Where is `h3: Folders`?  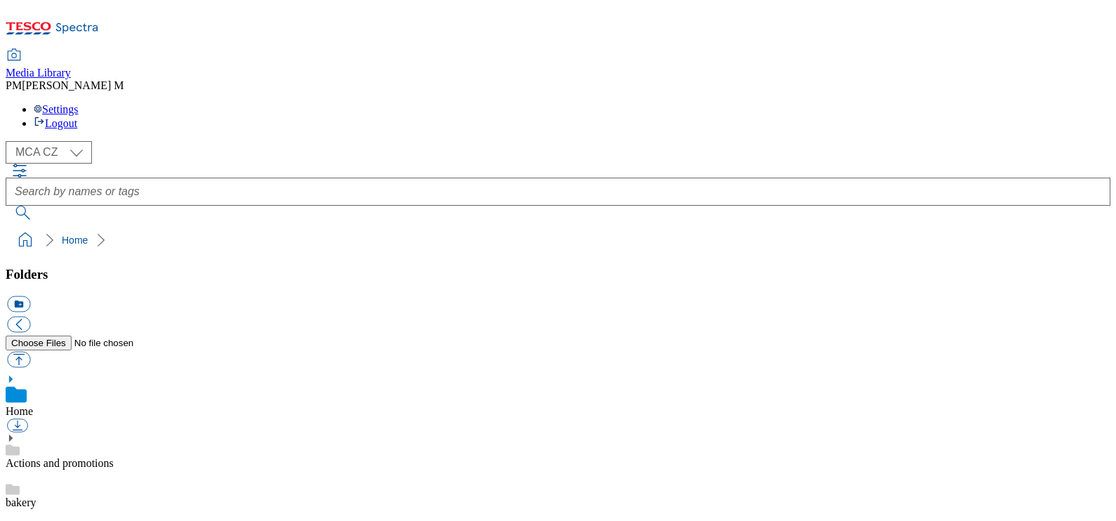
h3: Folders is located at coordinates (558, 274).